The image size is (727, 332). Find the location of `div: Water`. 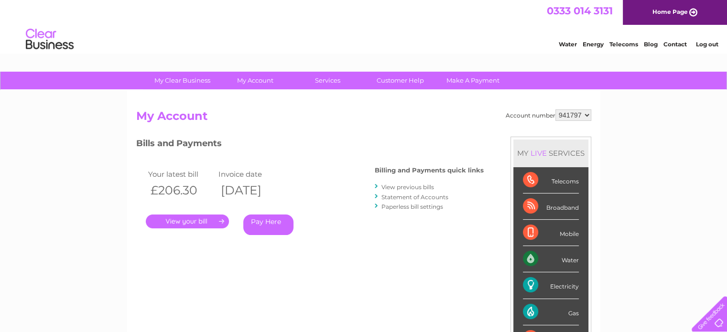

div: Water is located at coordinates (550, 259).